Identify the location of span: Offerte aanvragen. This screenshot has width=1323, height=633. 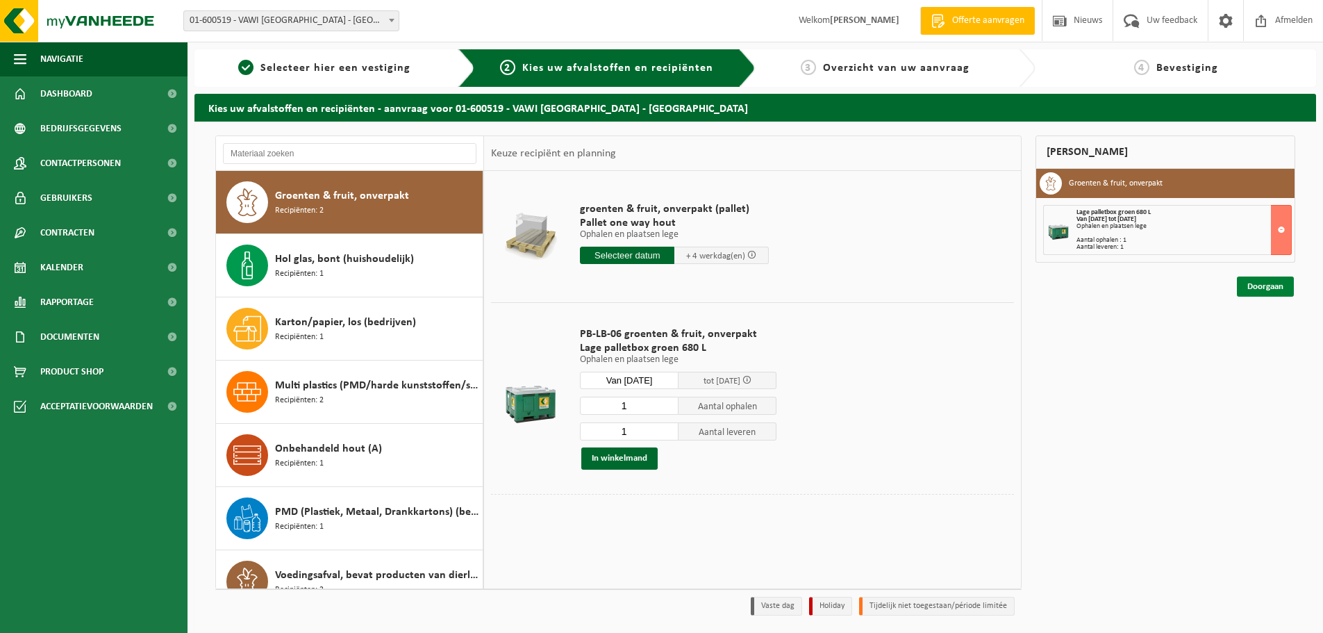
(989, 21).